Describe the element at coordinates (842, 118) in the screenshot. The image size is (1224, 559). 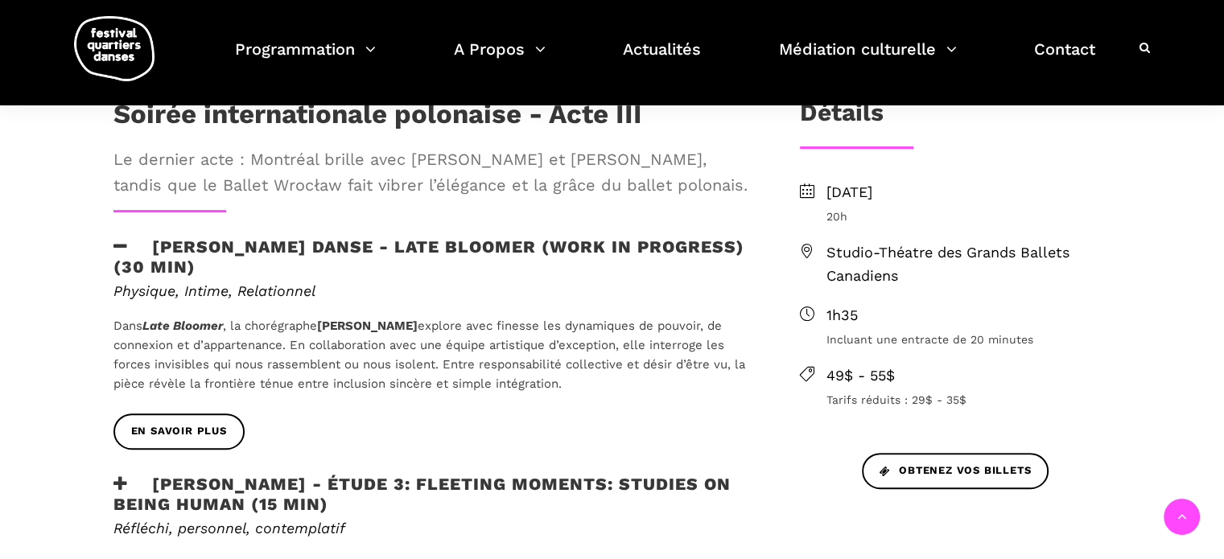
I see `h3: Détails` at that location.